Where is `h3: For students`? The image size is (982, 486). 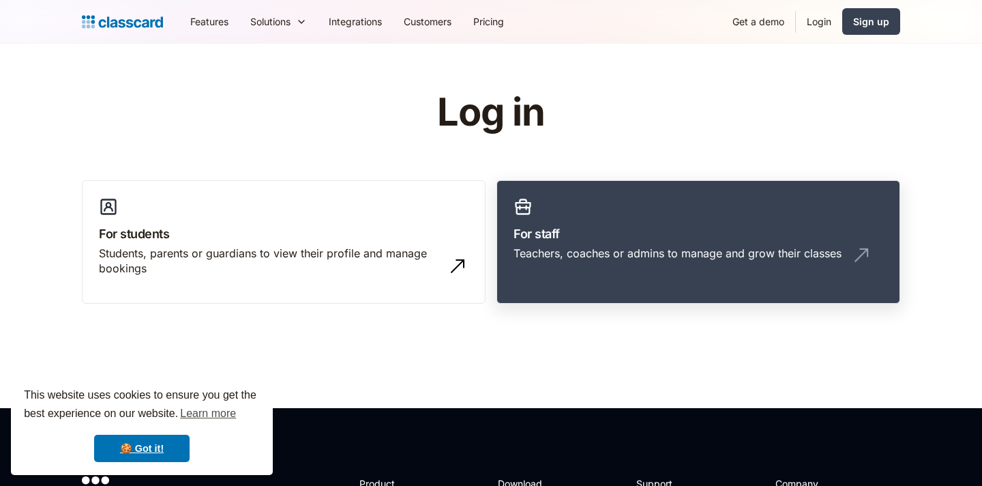
h3: For students is located at coordinates (284, 233).